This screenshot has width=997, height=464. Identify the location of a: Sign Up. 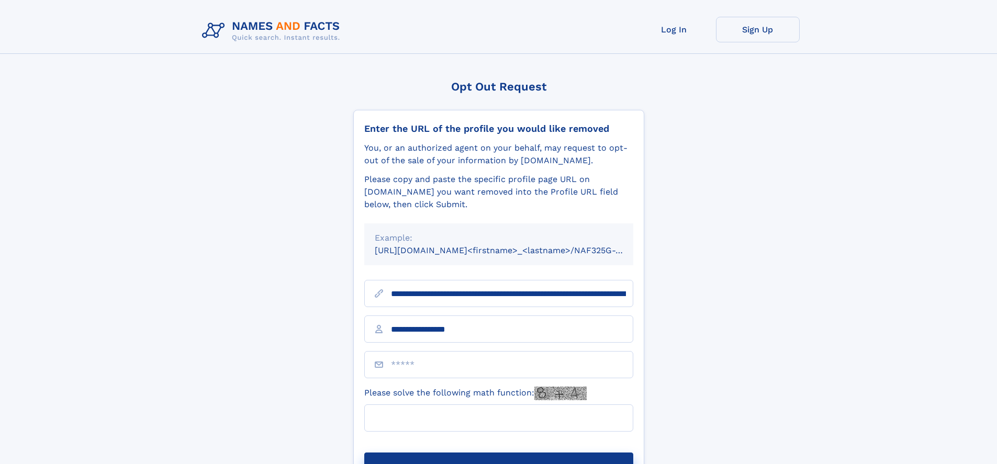
(758, 29).